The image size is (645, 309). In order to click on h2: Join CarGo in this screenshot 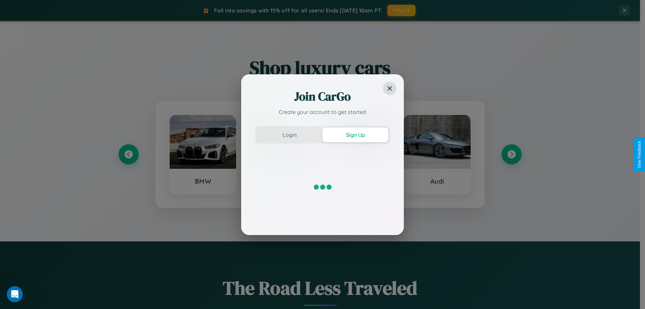, I will do `click(322, 96)`.